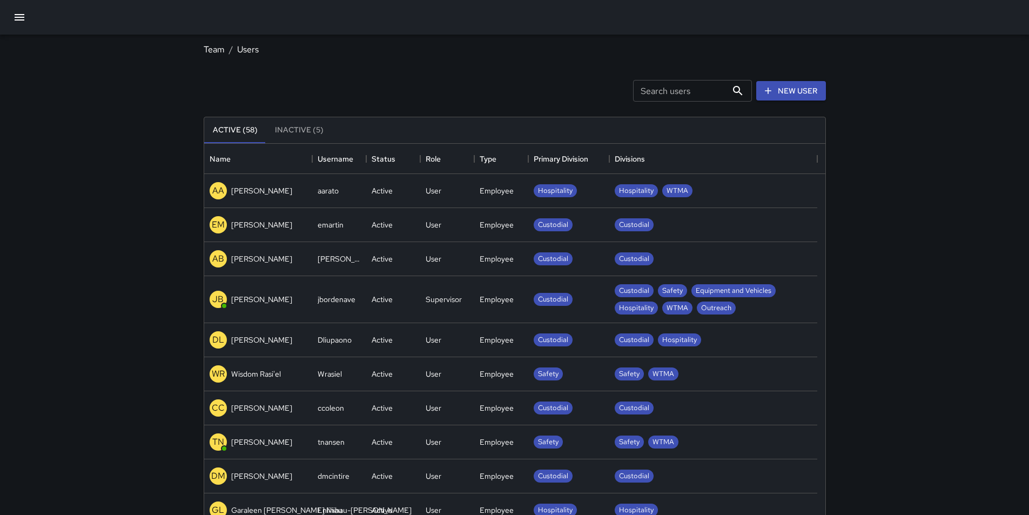  What do you see at coordinates (218, 225) in the screenshot?
I see `p: EM` at bounding box center [218, 225].